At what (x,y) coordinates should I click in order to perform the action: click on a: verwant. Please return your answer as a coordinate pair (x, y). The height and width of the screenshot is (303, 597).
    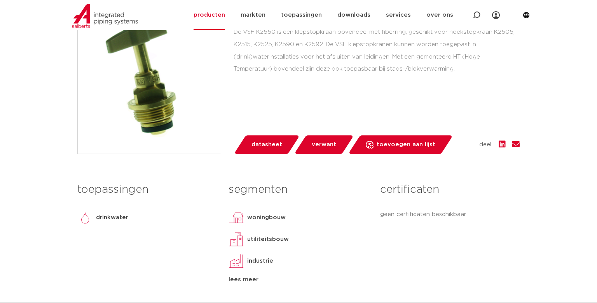
    Looking at the image, I should click on (324, 145).